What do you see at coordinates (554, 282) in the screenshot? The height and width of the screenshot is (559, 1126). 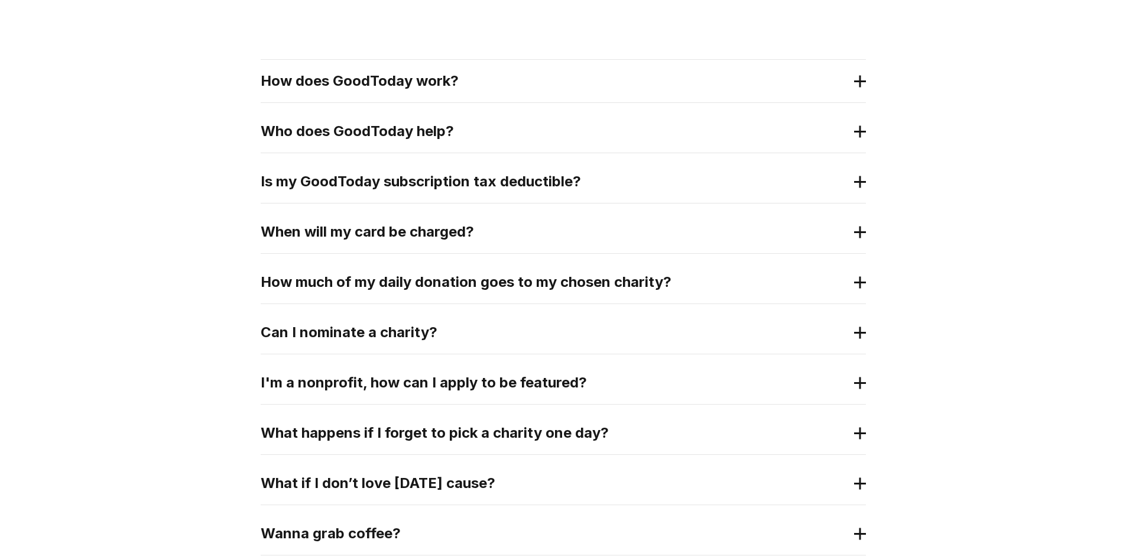 I see `h2: How much of my daily donation goes to my chosen charity?` at bounding box center [554, 282].